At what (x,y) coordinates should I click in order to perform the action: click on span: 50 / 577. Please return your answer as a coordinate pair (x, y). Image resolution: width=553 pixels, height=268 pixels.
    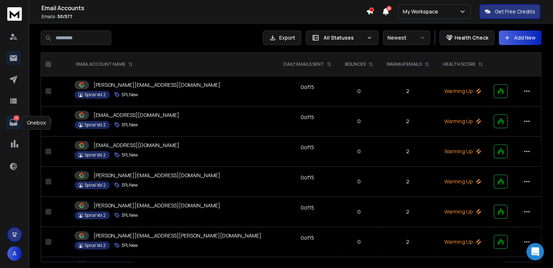
    Looking at the image, I should click on (65, 16).